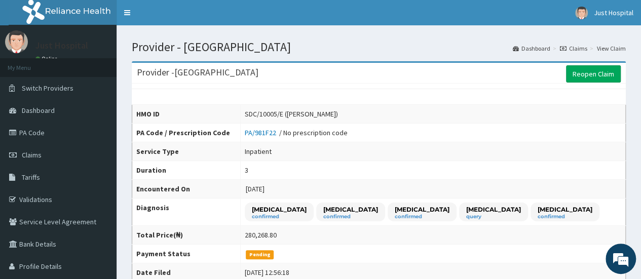  I want to click on div: Inpatient, so click(258, 152).